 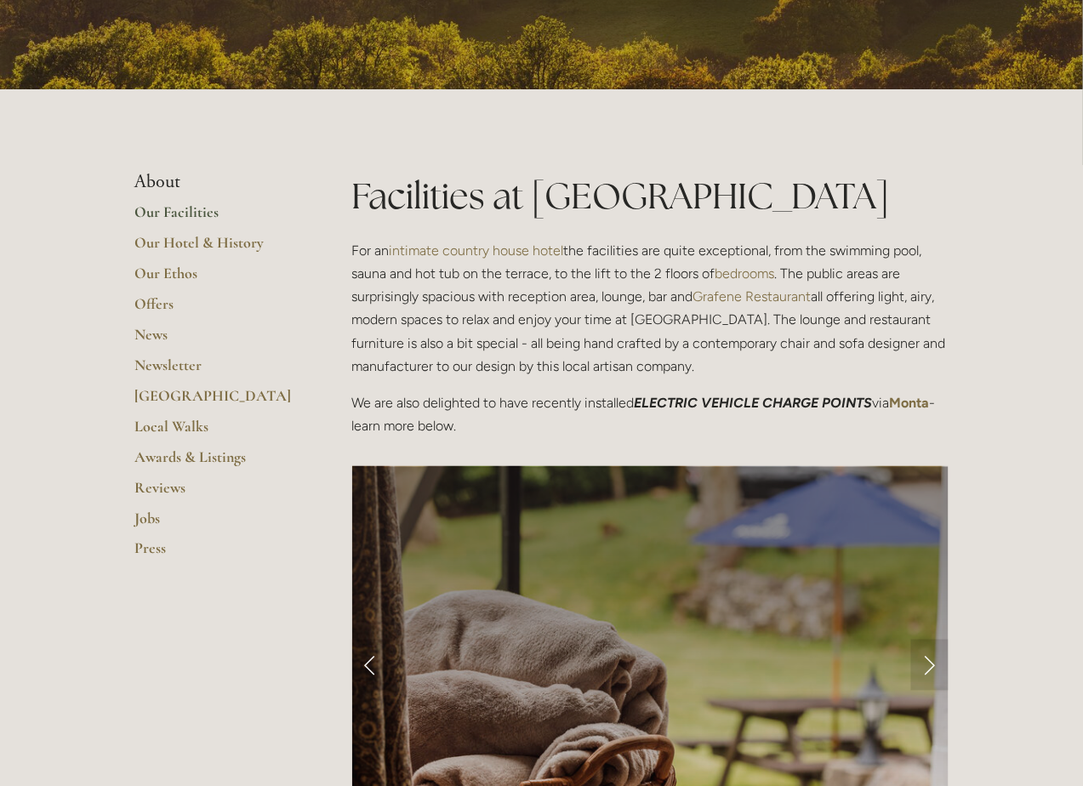 I want to click on em: ELECTRIC VEHICLE CHARGE POINTS, so click(x=754, y=402).